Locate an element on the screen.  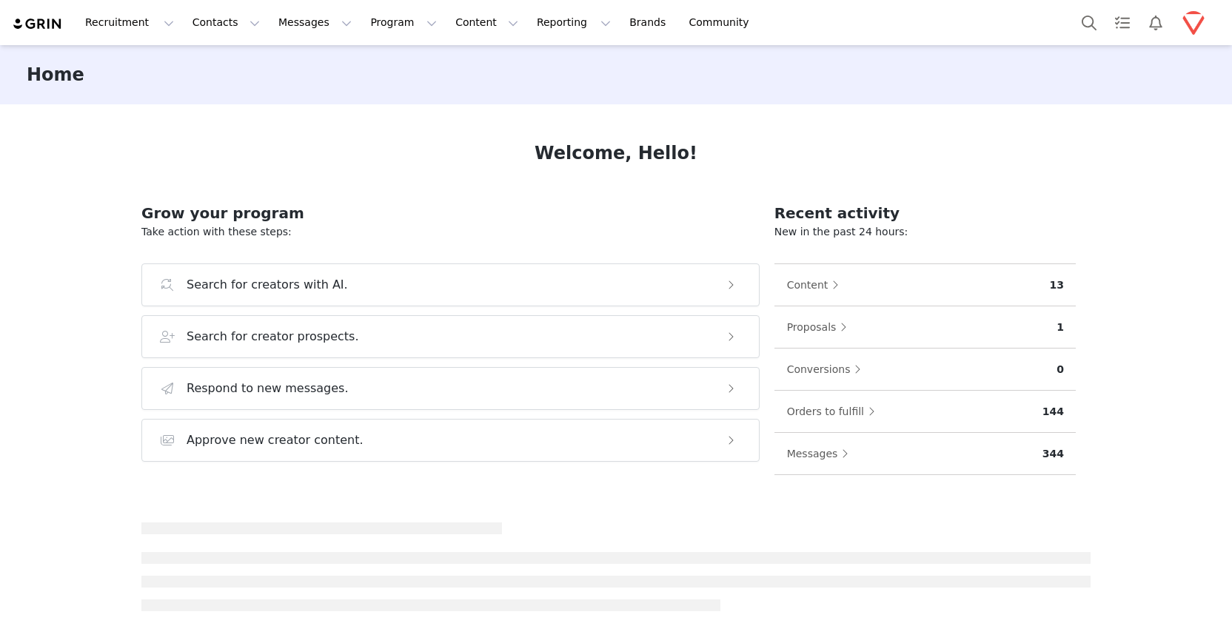
img: grin logo is located at coordinates (38, 24).